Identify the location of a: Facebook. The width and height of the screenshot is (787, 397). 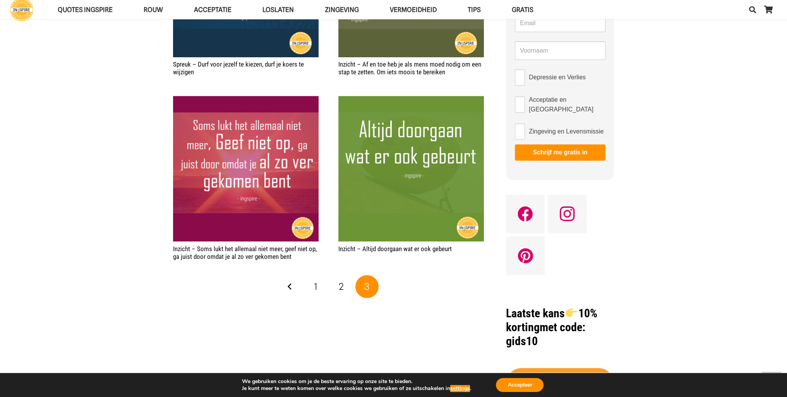
(526, 214).